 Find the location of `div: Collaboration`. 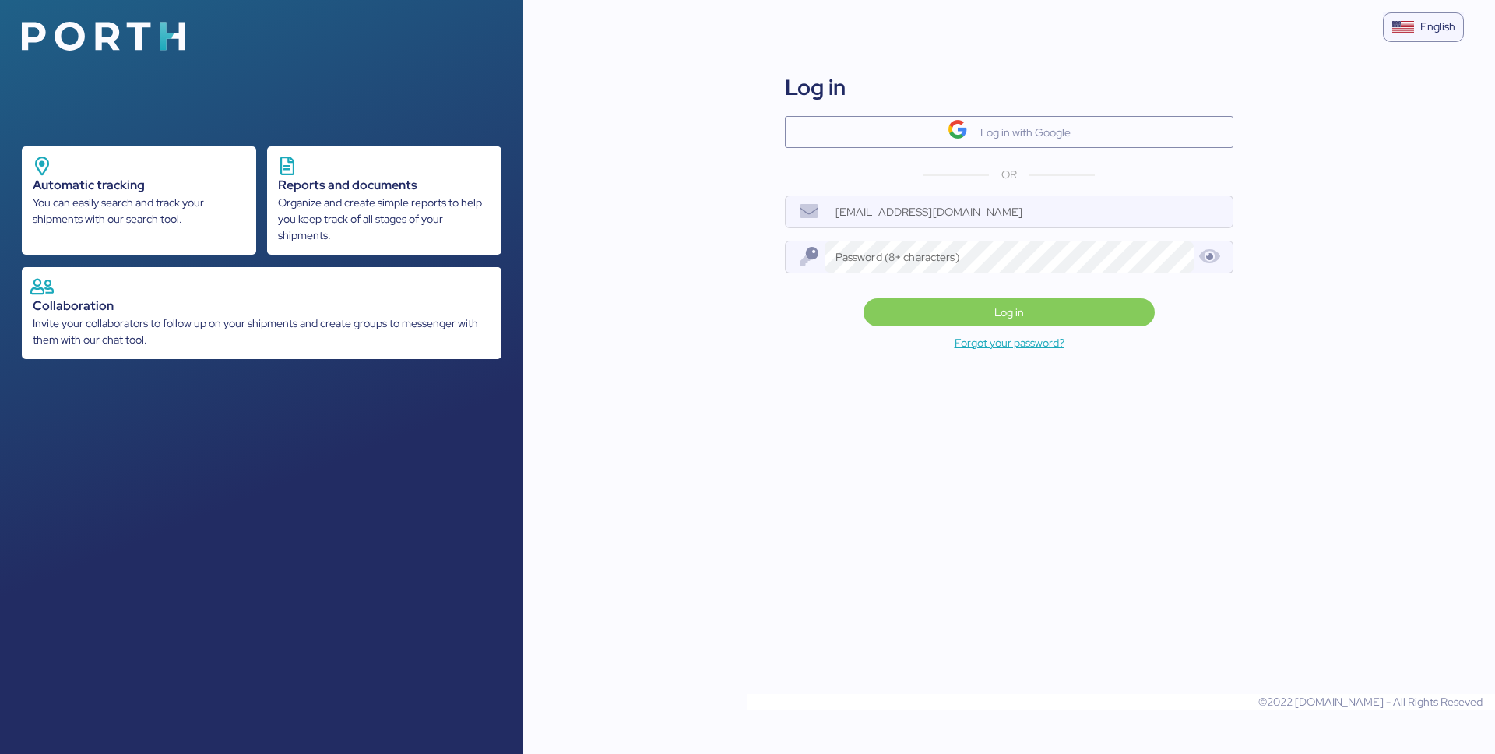

div: Collaboration is located at coordinates (262, 306).